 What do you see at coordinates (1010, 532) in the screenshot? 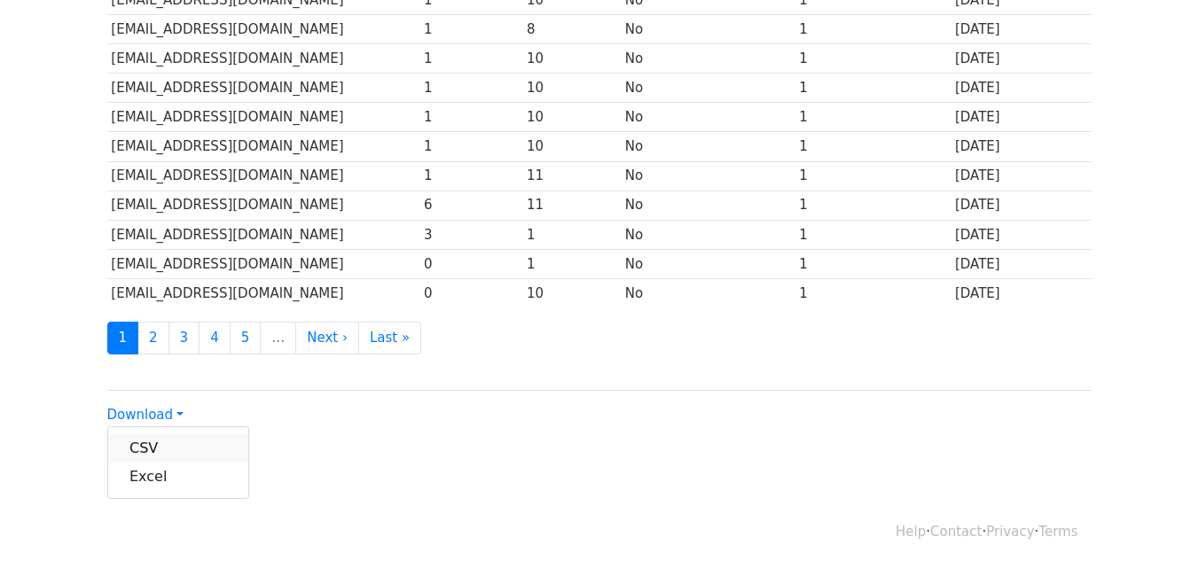
I see `a: Privacy` at bounding box center [1010, 532].